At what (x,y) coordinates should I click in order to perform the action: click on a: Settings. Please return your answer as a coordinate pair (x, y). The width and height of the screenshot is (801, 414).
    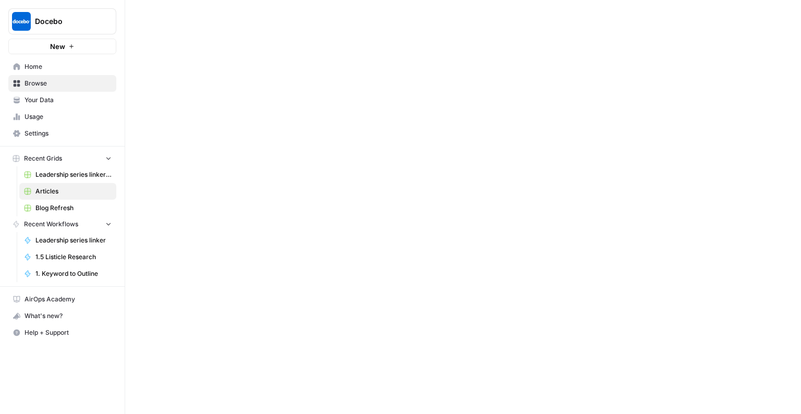
    Looking at the image, I should click on (62, 133).